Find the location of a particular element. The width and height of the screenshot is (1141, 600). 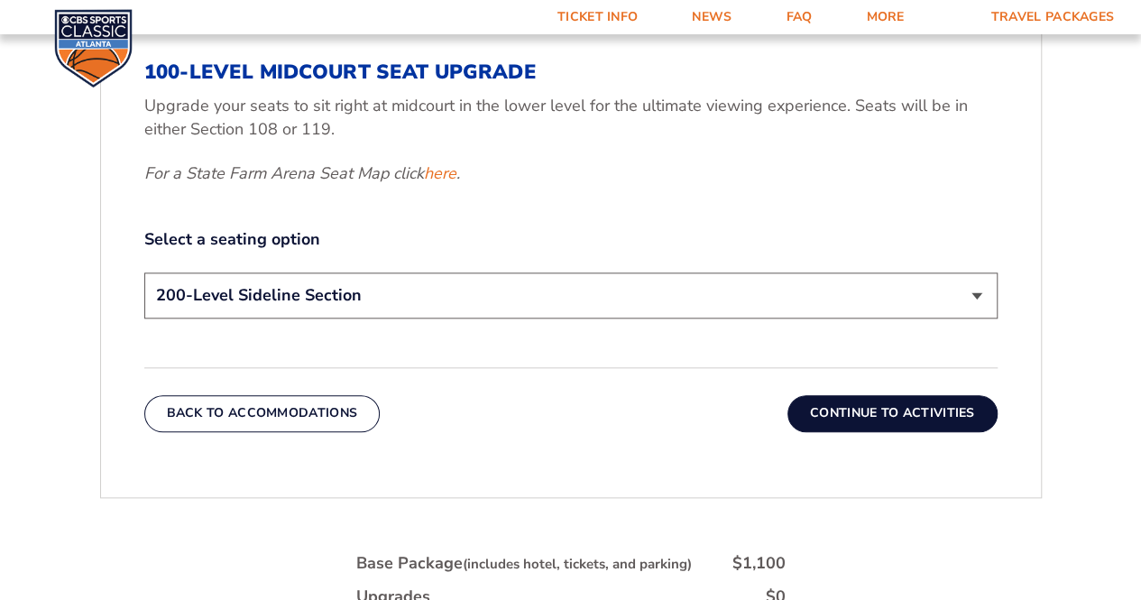

button: Continue To Activities is located at coordinates (892, 413).